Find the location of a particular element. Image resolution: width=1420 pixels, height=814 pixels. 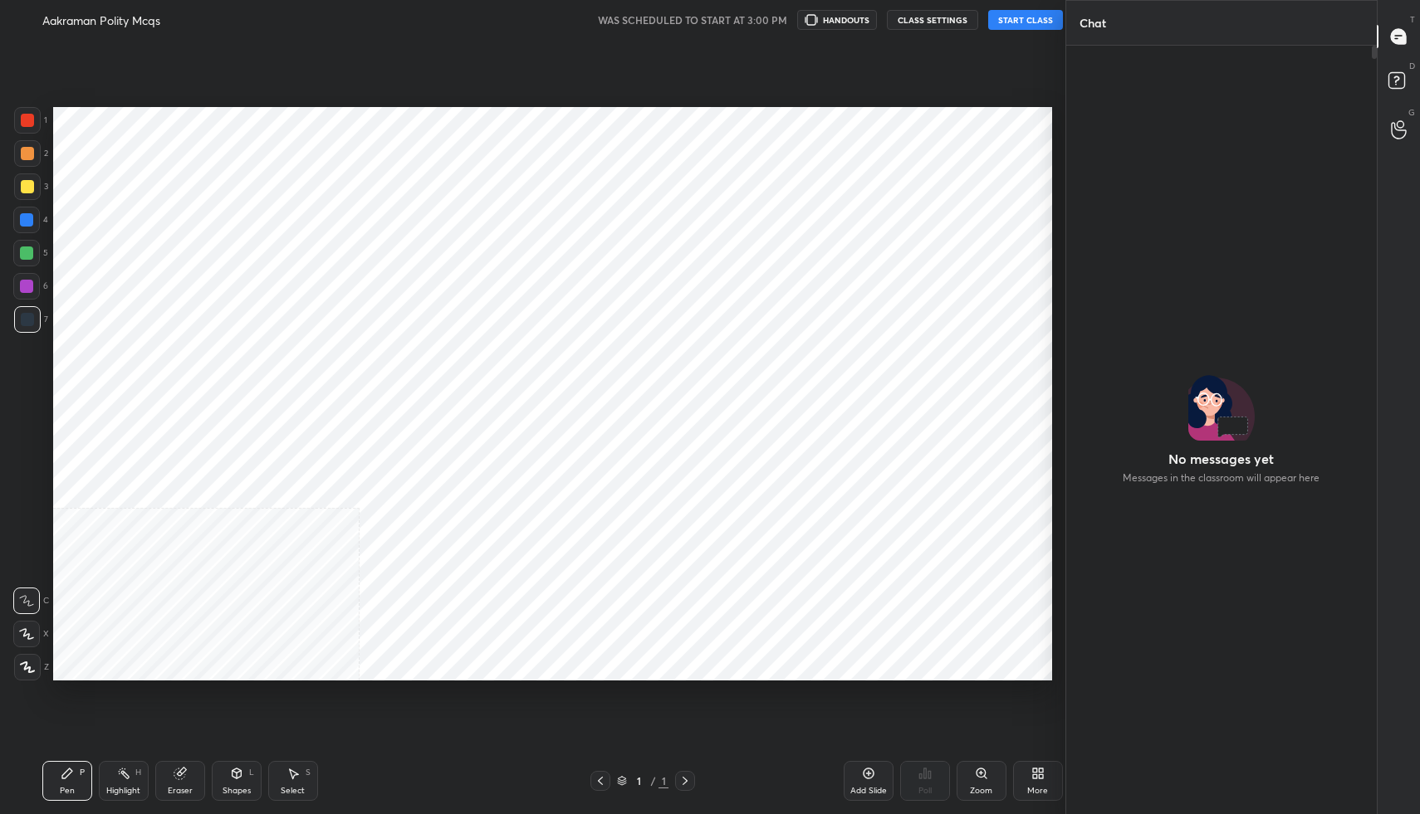

div: Zoom is located at coordinates (980, 791).